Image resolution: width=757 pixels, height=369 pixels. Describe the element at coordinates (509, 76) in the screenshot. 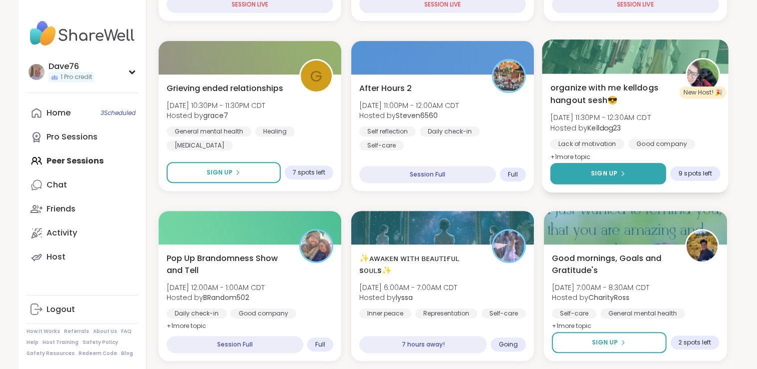

I see `img: Steven6560` at that location.